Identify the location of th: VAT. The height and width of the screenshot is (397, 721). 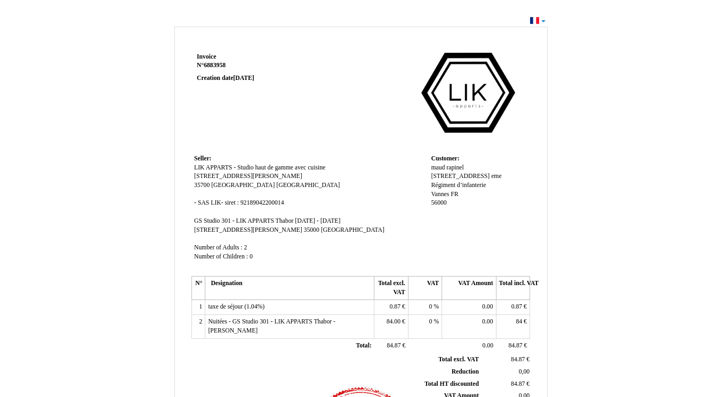
(425, 289).